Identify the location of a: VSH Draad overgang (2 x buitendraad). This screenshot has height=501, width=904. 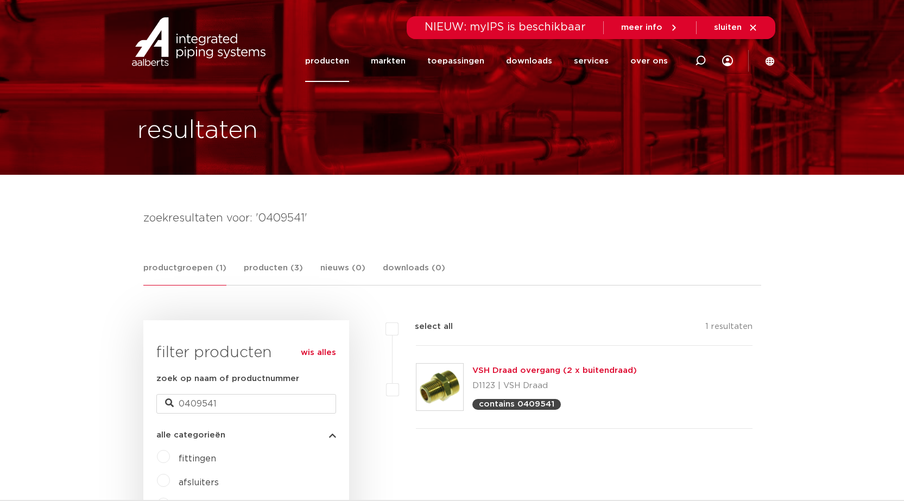
(554, 370).